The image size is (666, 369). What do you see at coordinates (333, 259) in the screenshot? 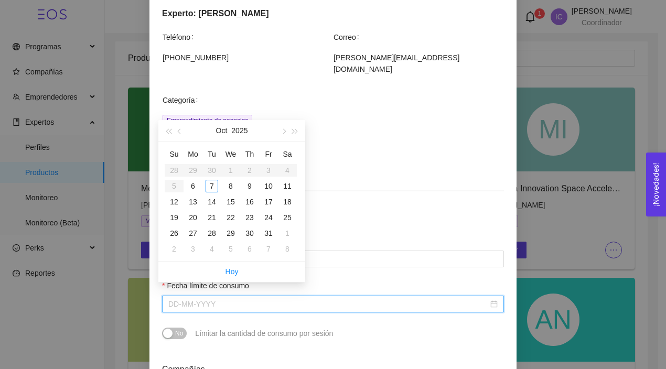
I see `input: Número de asignación` at bounding box center [333, 259].